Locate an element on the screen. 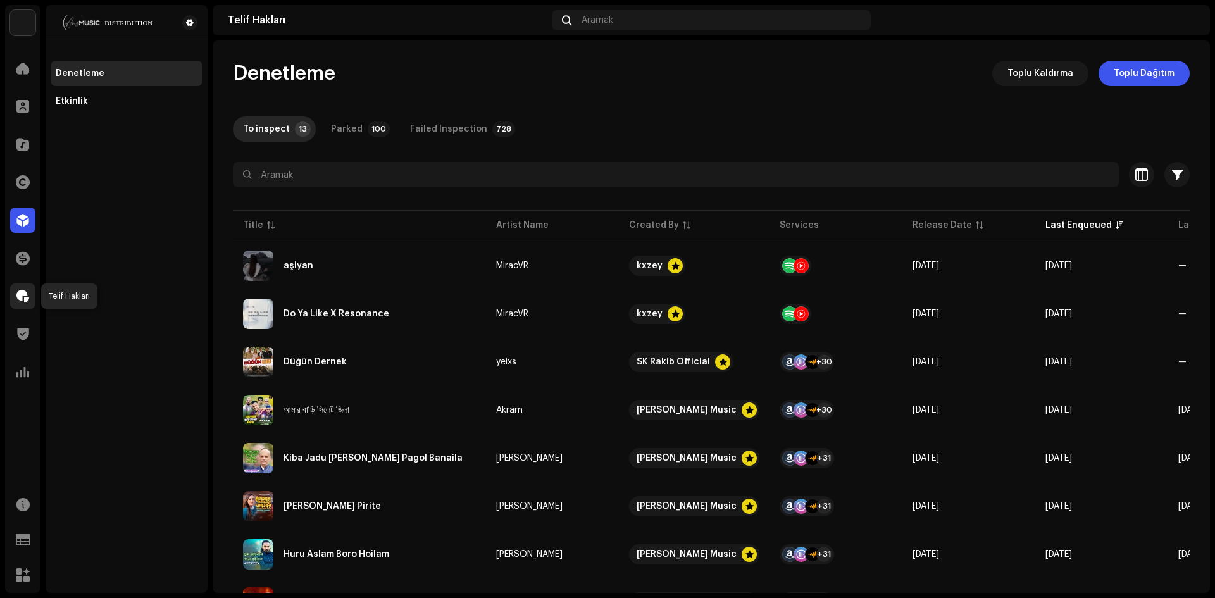 Image resolution: width=1215 pixels, height=598 pixels. div: Huru Aslam Boro Hoilam is located at coordinates (336, 554).